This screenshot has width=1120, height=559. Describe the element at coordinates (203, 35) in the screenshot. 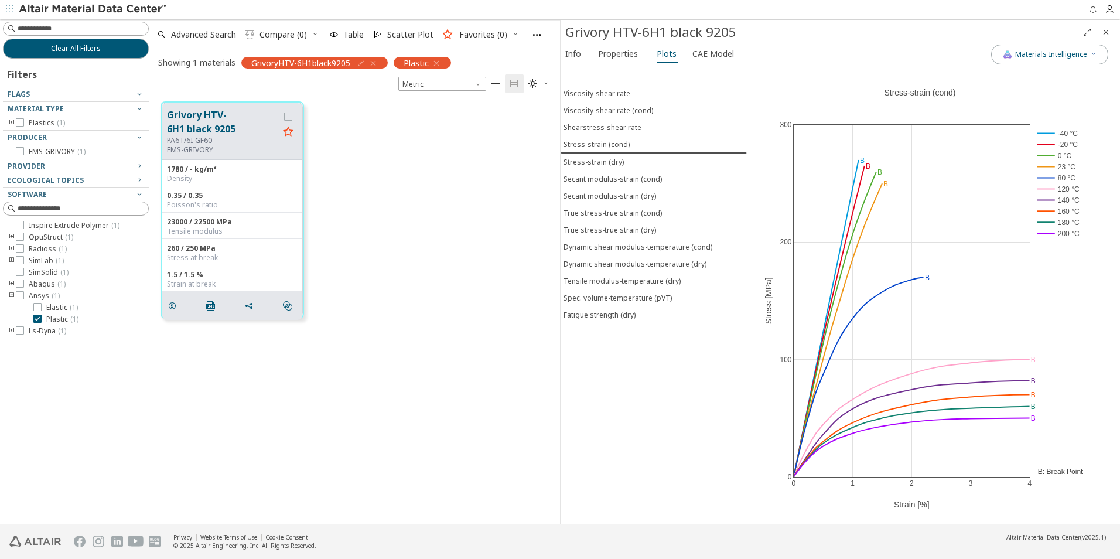

I see `span: Advanced Search` at that location.